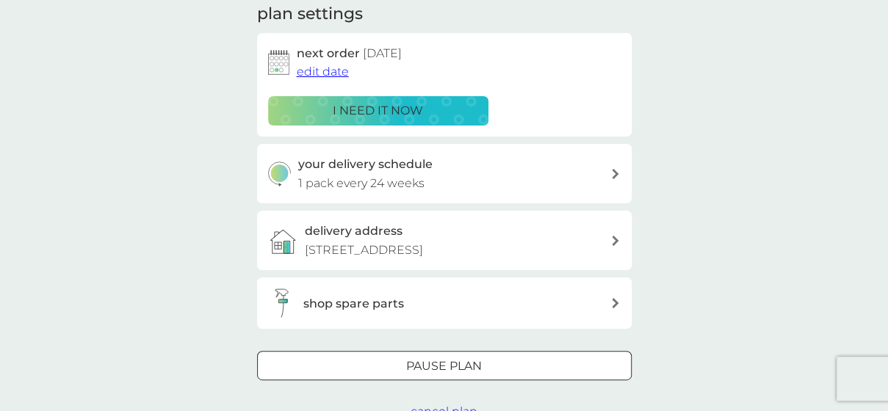 Image resolution: width=888 pixels, height=411 pixels. What do you see at coordinates (322, 72) in the screenshot?
I see `button: edit date` at bounding box center [322, 72].